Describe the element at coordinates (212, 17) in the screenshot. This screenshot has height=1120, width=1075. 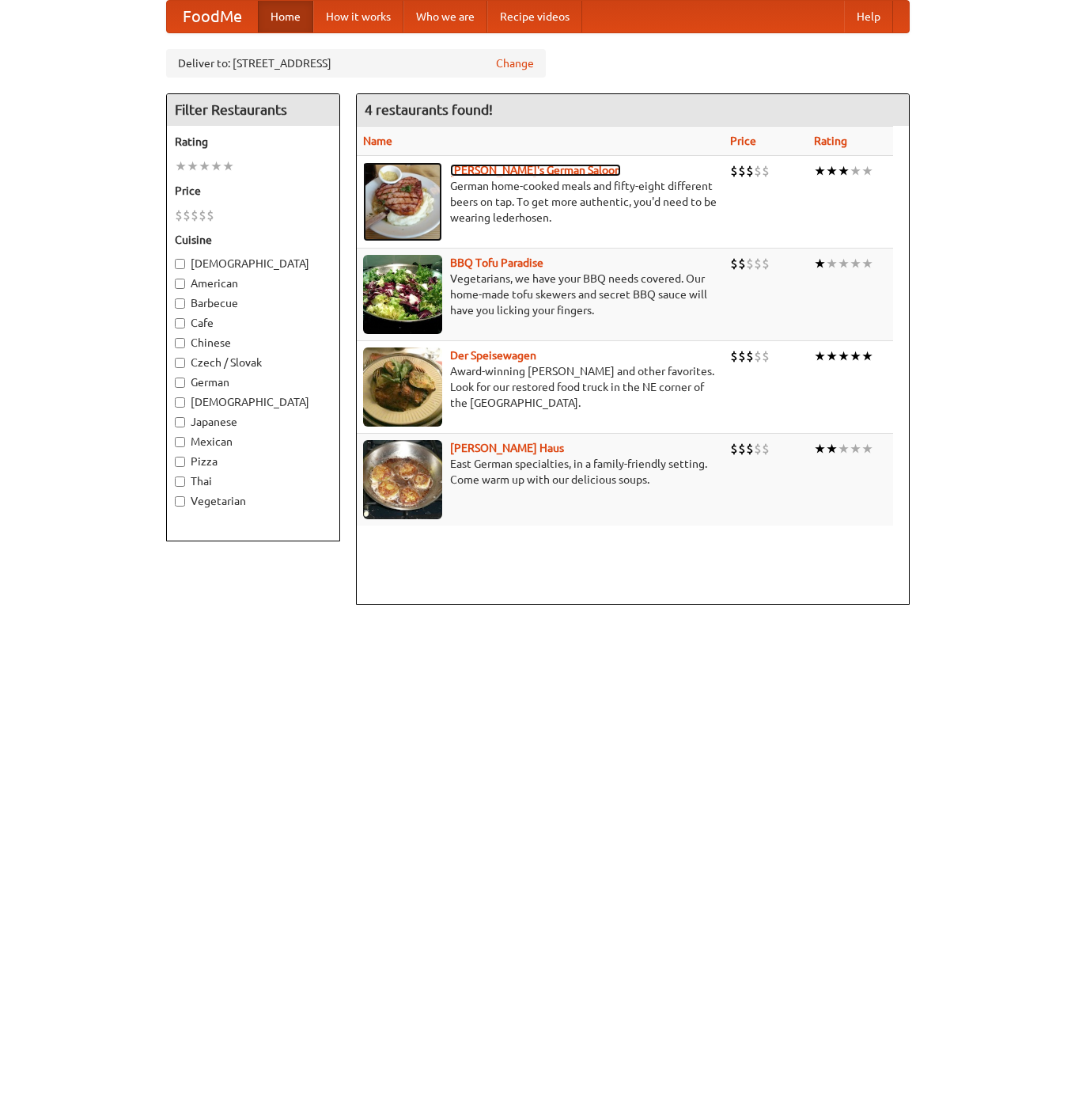
I see `a: FoodMe` at that location.